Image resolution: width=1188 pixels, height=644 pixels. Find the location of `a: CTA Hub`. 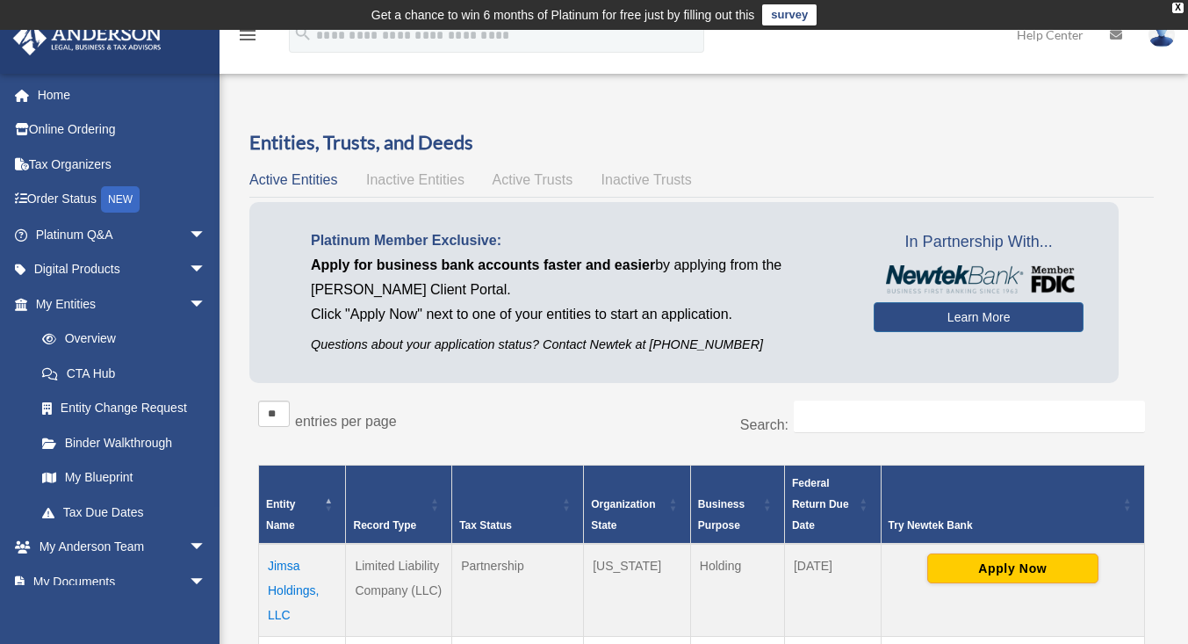

a: CTA Hub is located at coordinates (124, 373).